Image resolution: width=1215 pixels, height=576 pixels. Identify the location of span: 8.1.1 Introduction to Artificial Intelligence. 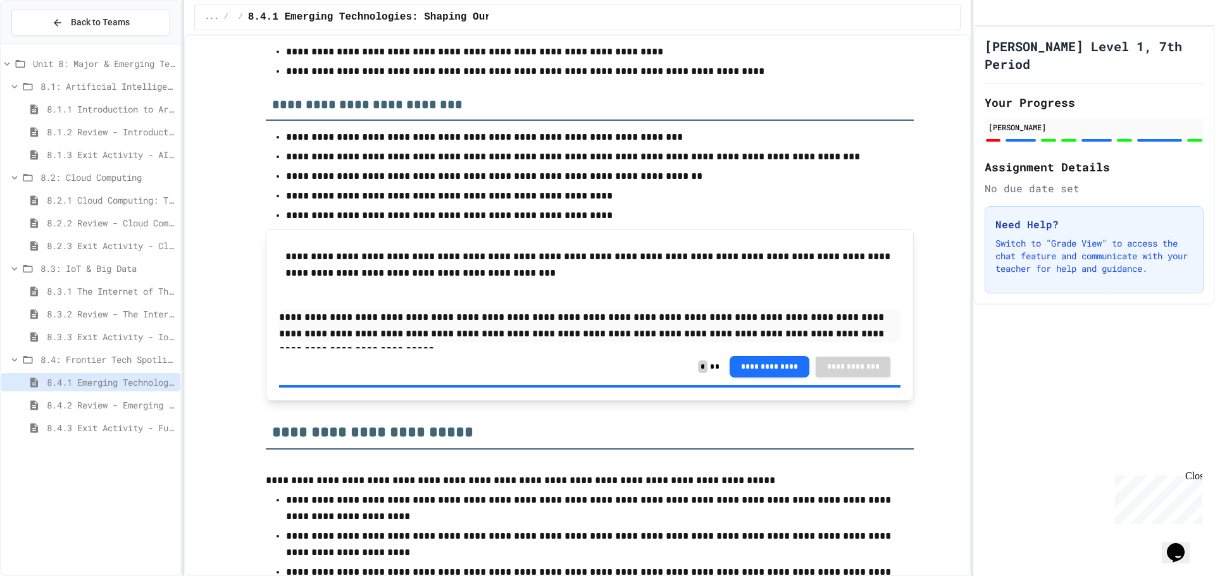
(111, 109).